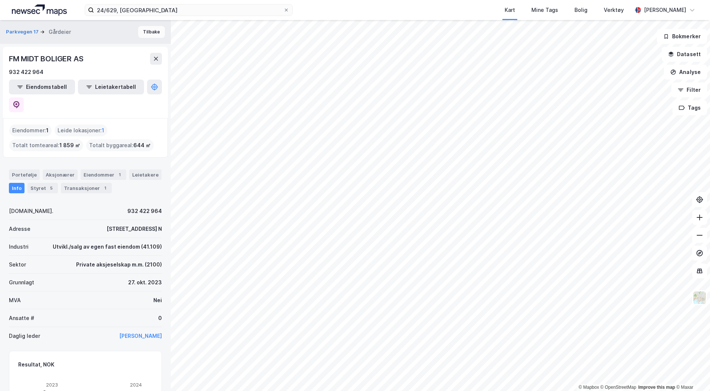 This screenshot has width=710, height=391. Describe the element at coordinates (22, 282) in the screenshot. I see `div: Grunnlagt` at that location.